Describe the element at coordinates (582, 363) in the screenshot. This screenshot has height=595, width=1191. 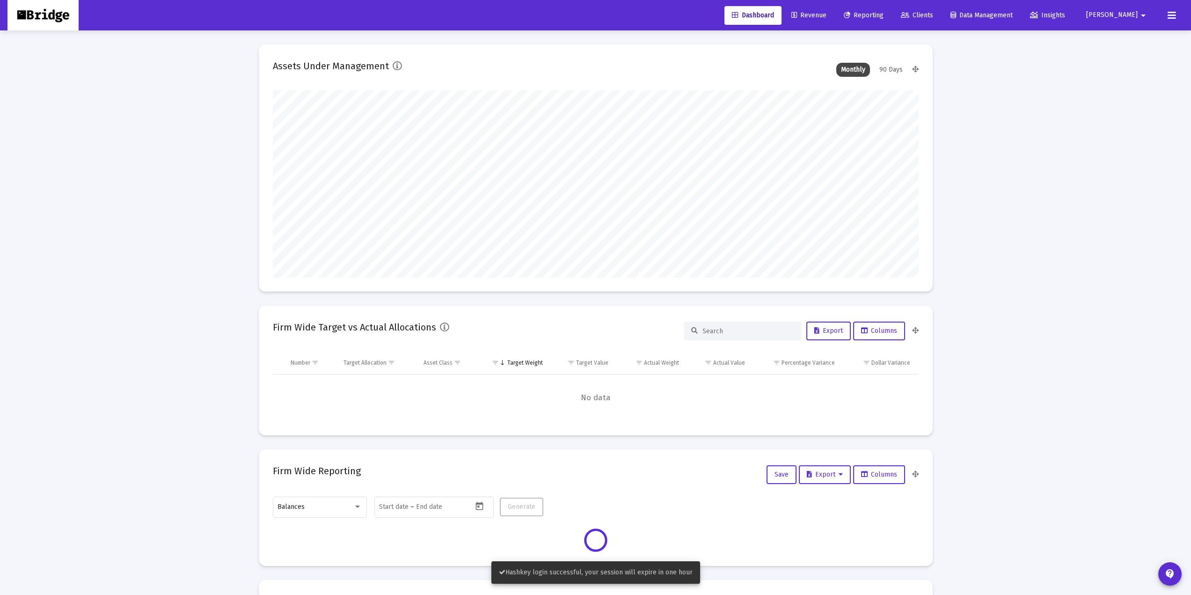
I see `td: Column Target Value` at that location.